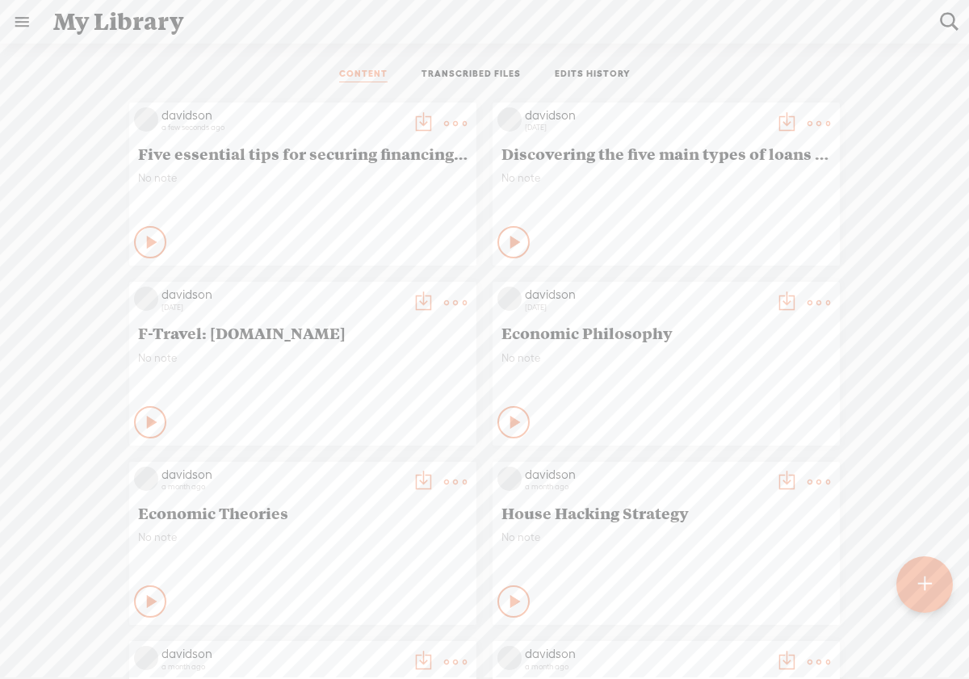 Image resolution: width=969 pixels, height=679 pixels. Describe the element at coordinates (303, 153) in the screenshot. I see `span: Five essential tips for securing financing for Rea Estate Investment` at that location.